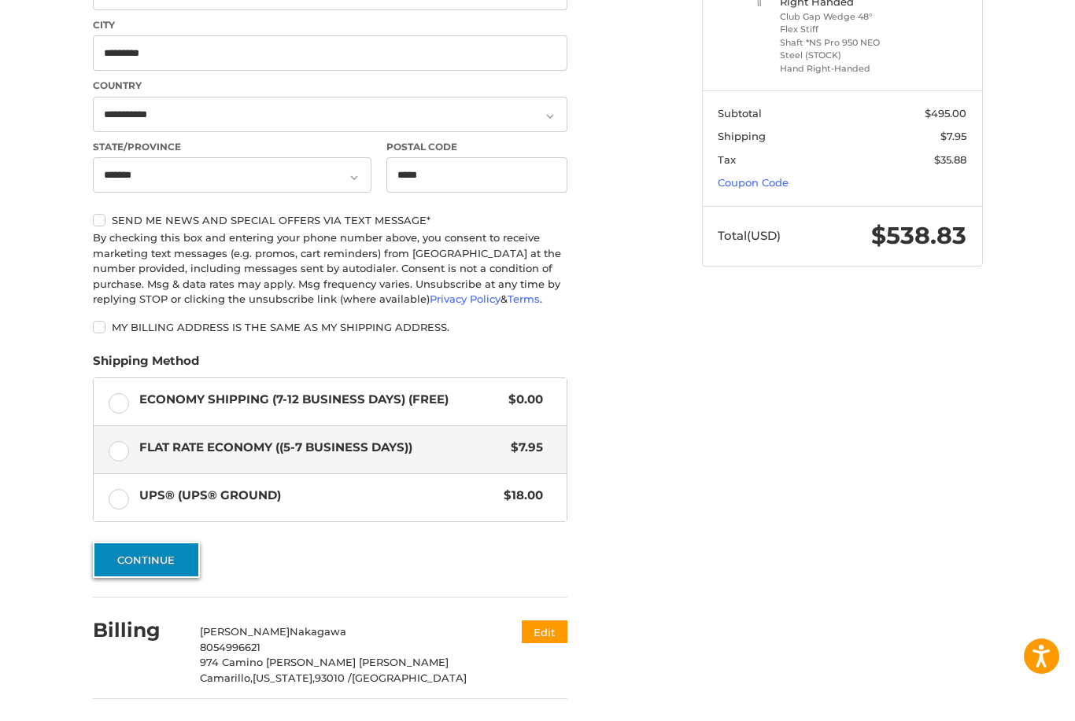  Describe the element at coordinates (749, 235) in the screenshot. I see `span: Total (USD)` at that location.